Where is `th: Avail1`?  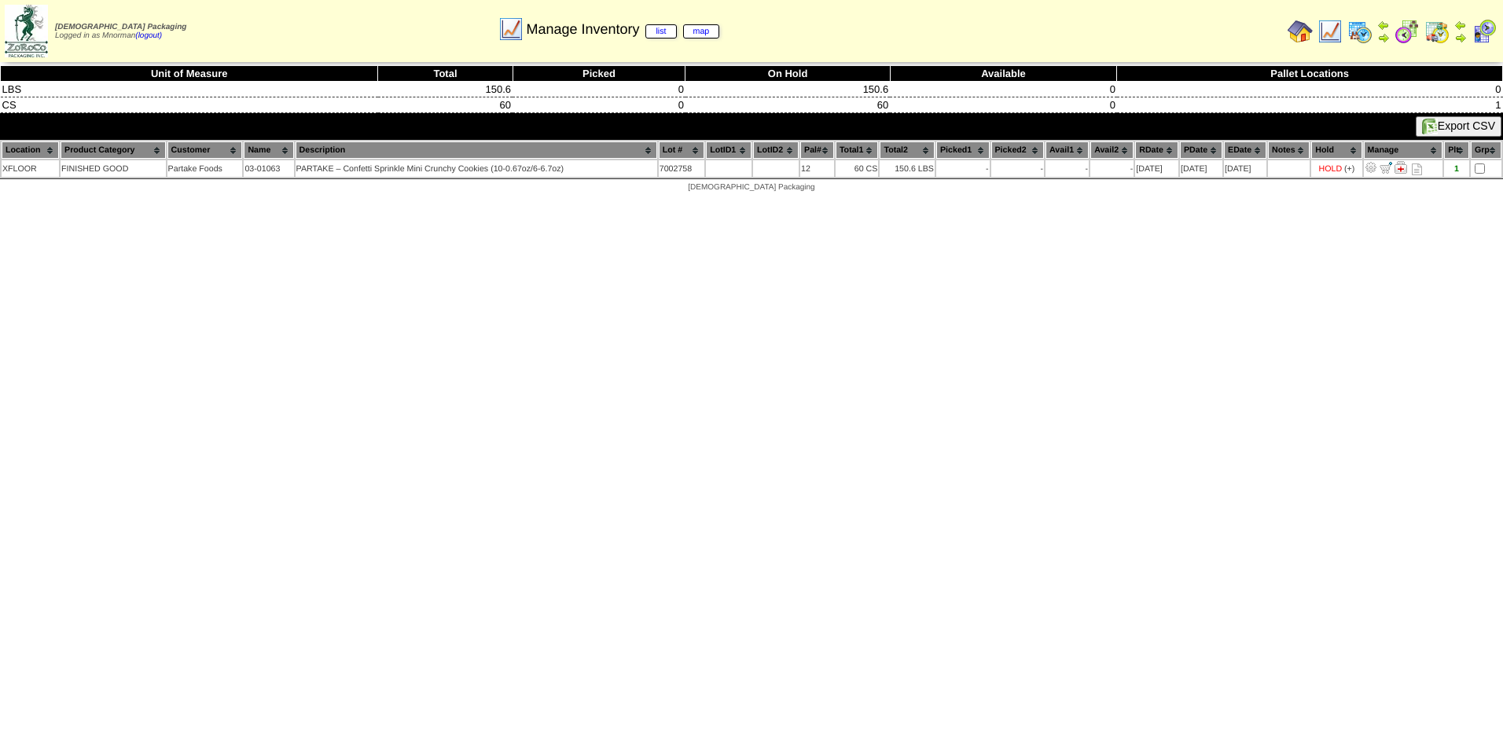
th: Avail1 is located at coordinates (1067, 150).